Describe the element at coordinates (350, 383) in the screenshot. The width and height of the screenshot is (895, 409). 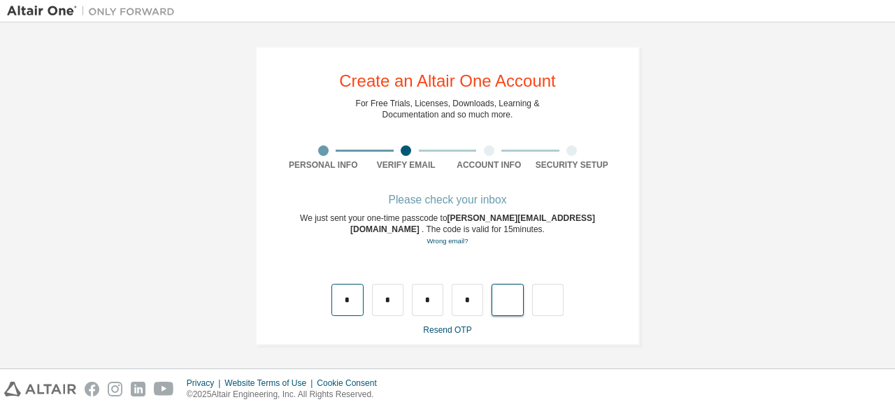
I see `div: Cookie Consent` at that location.